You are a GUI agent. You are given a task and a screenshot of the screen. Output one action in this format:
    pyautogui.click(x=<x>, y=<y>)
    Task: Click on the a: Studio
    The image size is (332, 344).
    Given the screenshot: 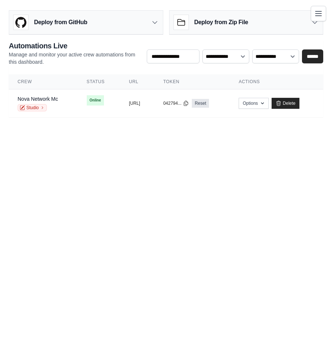 What is the action you would take?
    pyautogui.click(x=32, y=108)
    